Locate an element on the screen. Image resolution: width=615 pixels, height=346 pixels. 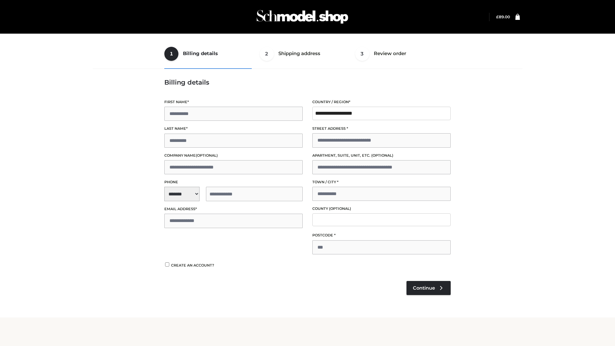
label: Email address is located at coordinates (233, 209).